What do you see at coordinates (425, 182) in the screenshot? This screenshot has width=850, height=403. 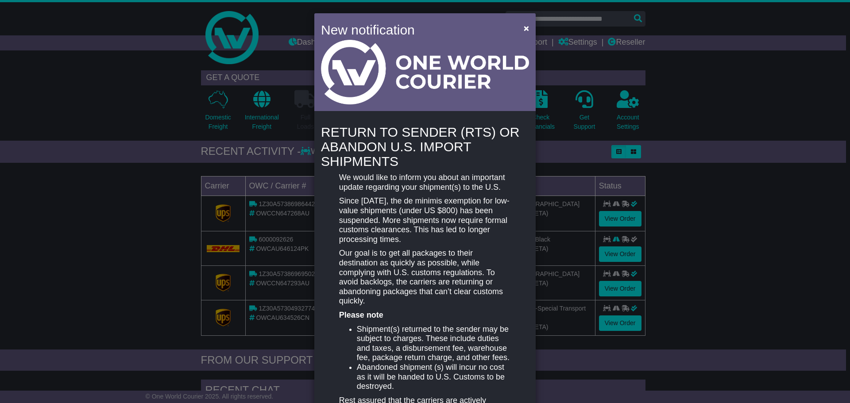 I see `p: We would like to inform you about an important update regarding your shipment(s) to the U.S.` at bounding box center [425, 182].